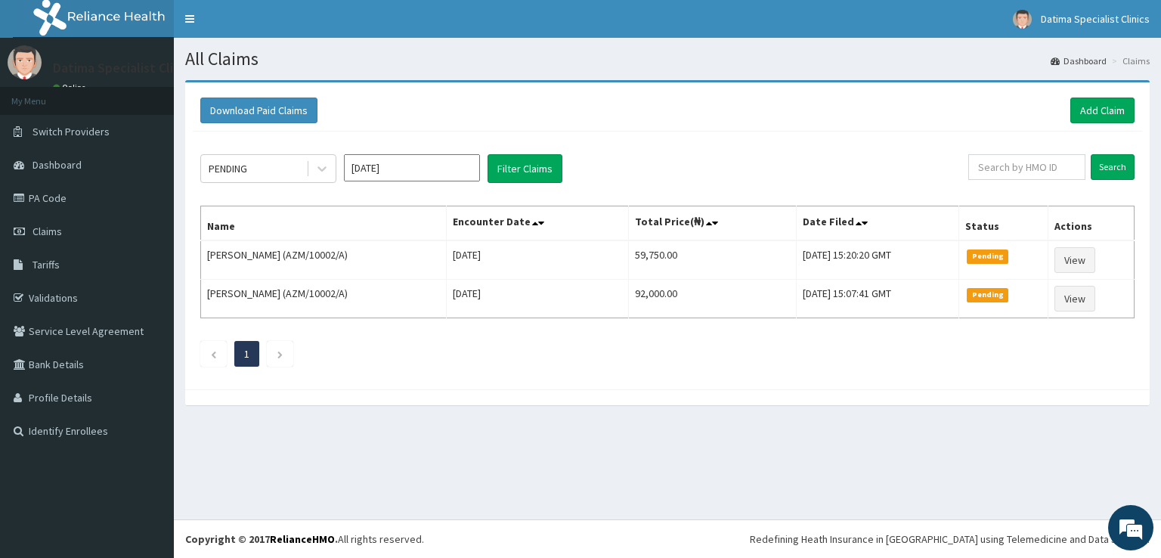 The height and width of the screenshot is (558, 1161). What do you see at coordinates (228, 169) in the screenshot?
I see `div: PENDING` at bounding box center [228, 169].